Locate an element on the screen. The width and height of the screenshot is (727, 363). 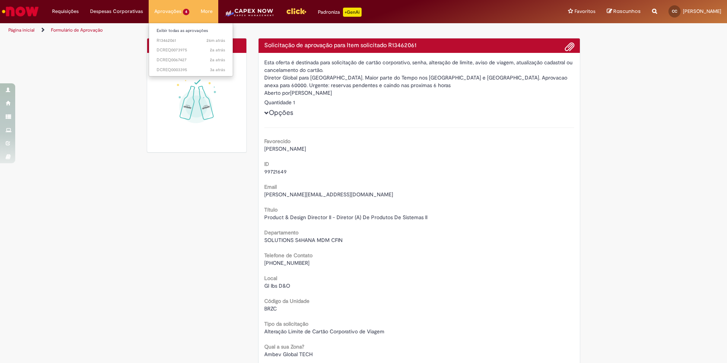
img: click_logo_yellow_360x200.png is located at coordinates (296, 11).